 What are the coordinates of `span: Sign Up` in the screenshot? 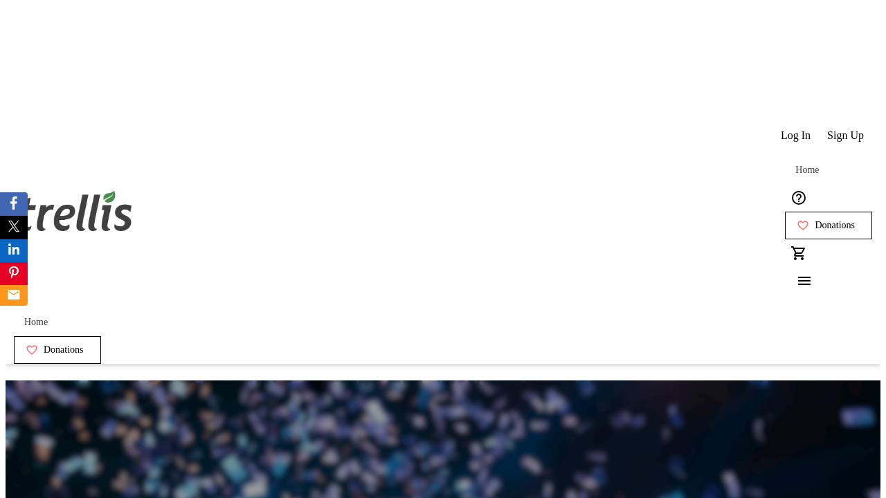 It's located at (845, 136).